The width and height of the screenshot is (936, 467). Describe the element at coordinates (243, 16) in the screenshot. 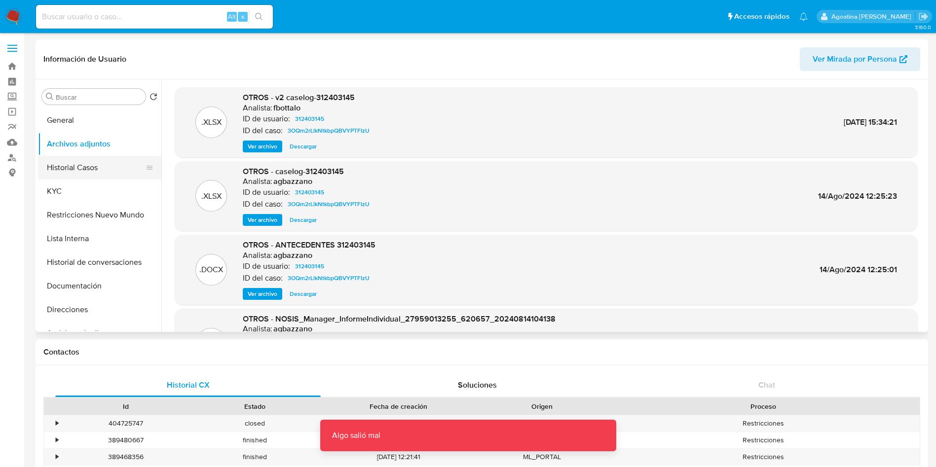

I see `span: s` at that location.